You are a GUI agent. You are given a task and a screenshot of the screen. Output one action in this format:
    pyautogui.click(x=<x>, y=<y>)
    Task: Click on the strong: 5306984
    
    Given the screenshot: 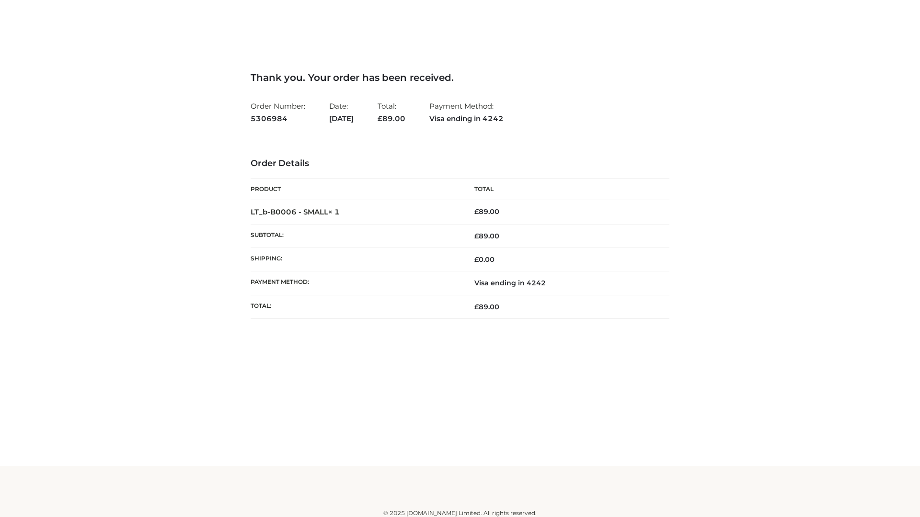 What is the action you would take?
    pyautogui.click(x=278, y=119)
    